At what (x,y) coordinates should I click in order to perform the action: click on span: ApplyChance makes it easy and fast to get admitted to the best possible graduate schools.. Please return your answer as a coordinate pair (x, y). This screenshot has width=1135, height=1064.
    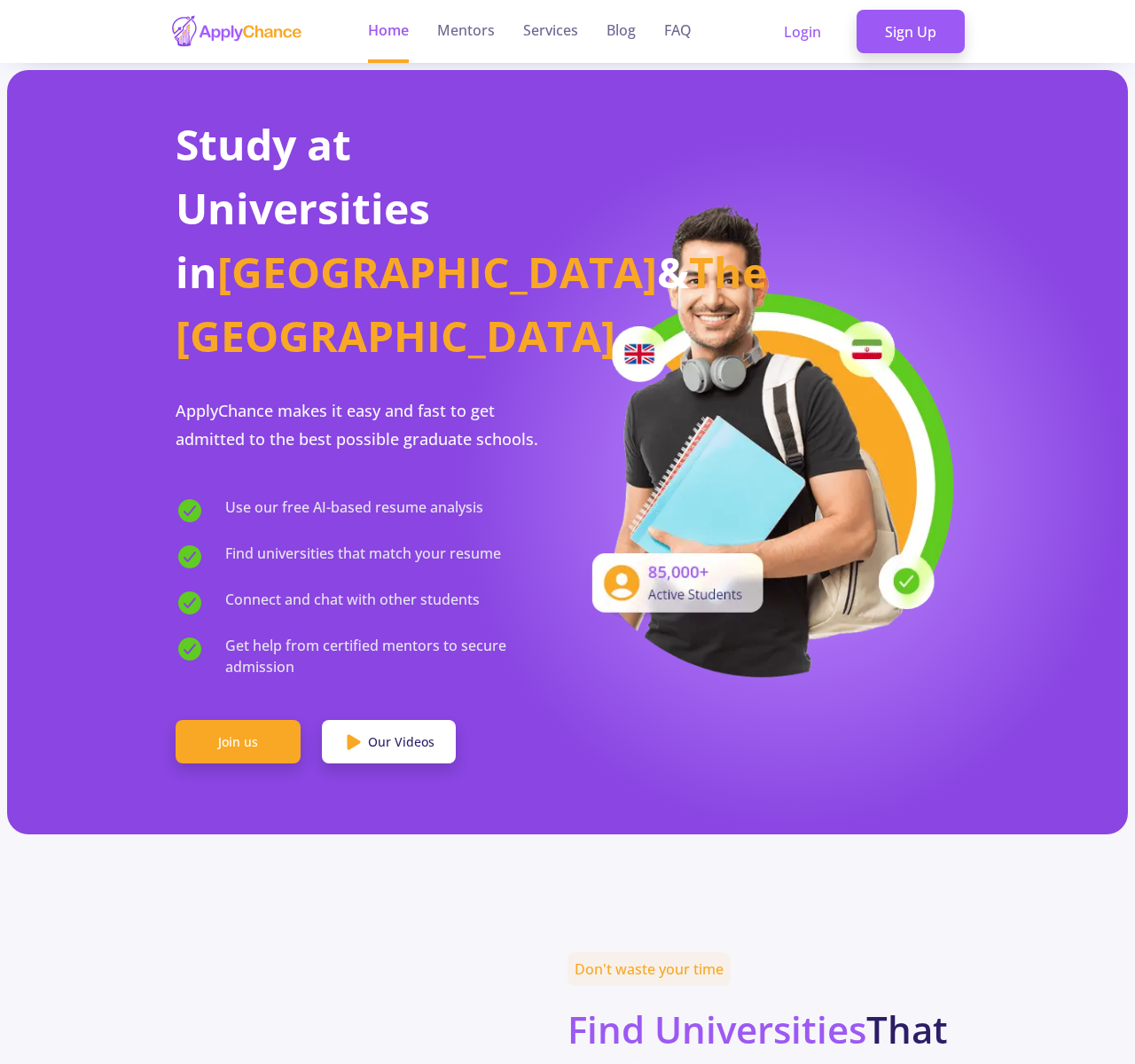
    Looking at the image, I should click on (357, 424).